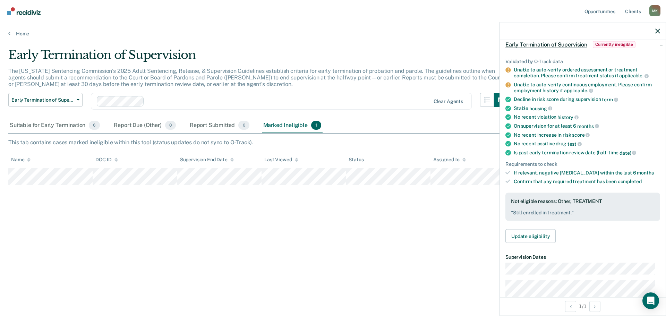  I want to click on div: This tab contains cases marked ineligible within this tool (status updates do not sync to O-Track)., so click(333, 142).